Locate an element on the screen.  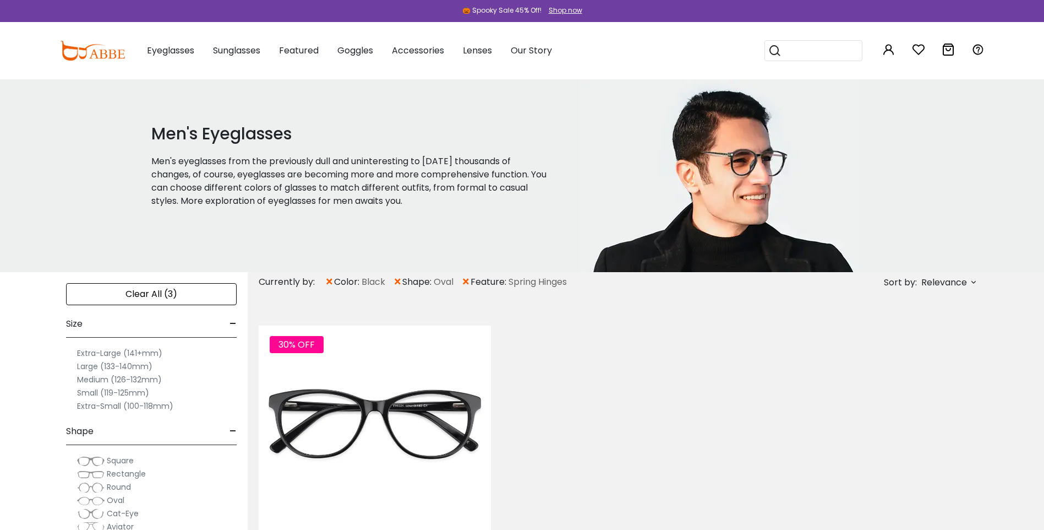
span: color: is located at coordinates (348, 282).